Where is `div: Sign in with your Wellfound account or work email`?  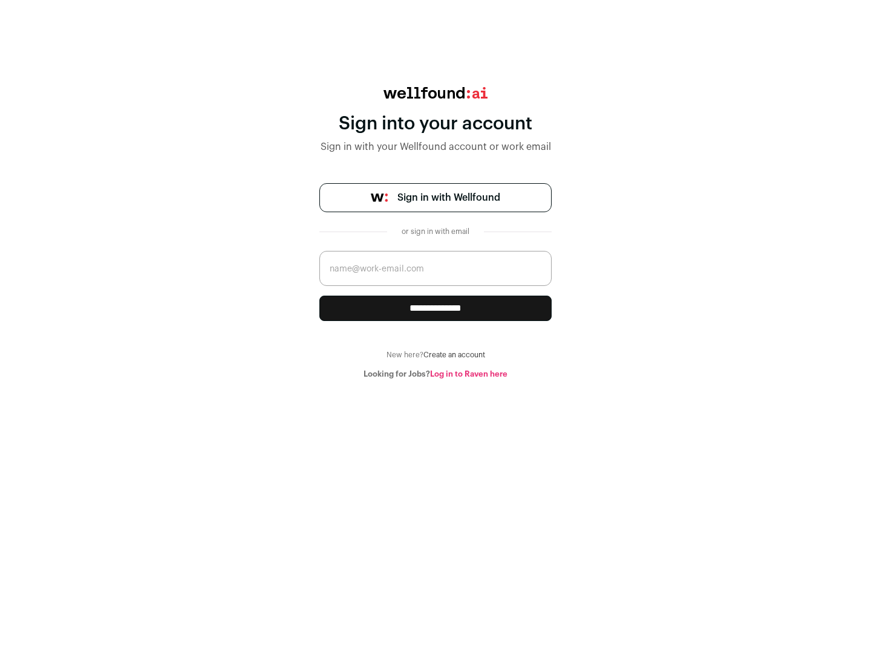
div: Sign in with your Wellfound account or work email is located at coordinates (435, 147).